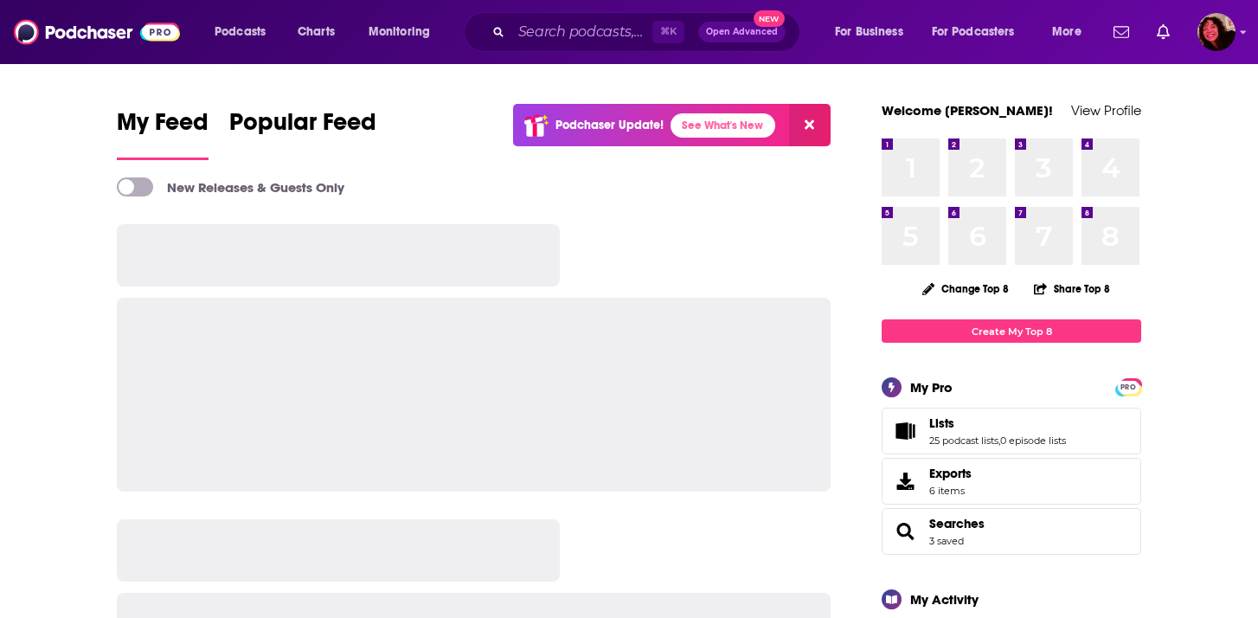 Image resolution: width=1258 pixels, height=618 pixels. I want to click on a: Charts, so click(316, 32).